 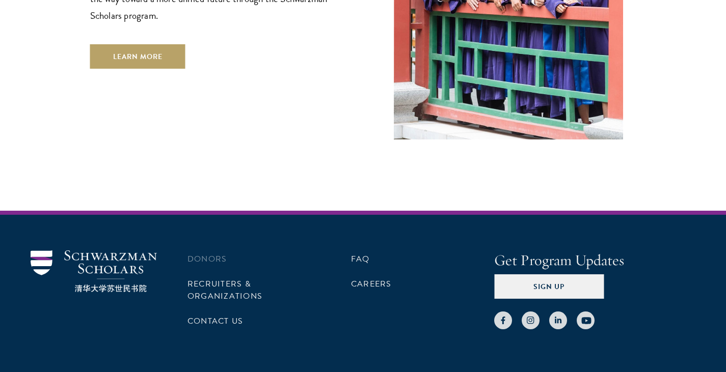 I want to click on a: Contact Us, so click(x=215, y=321).